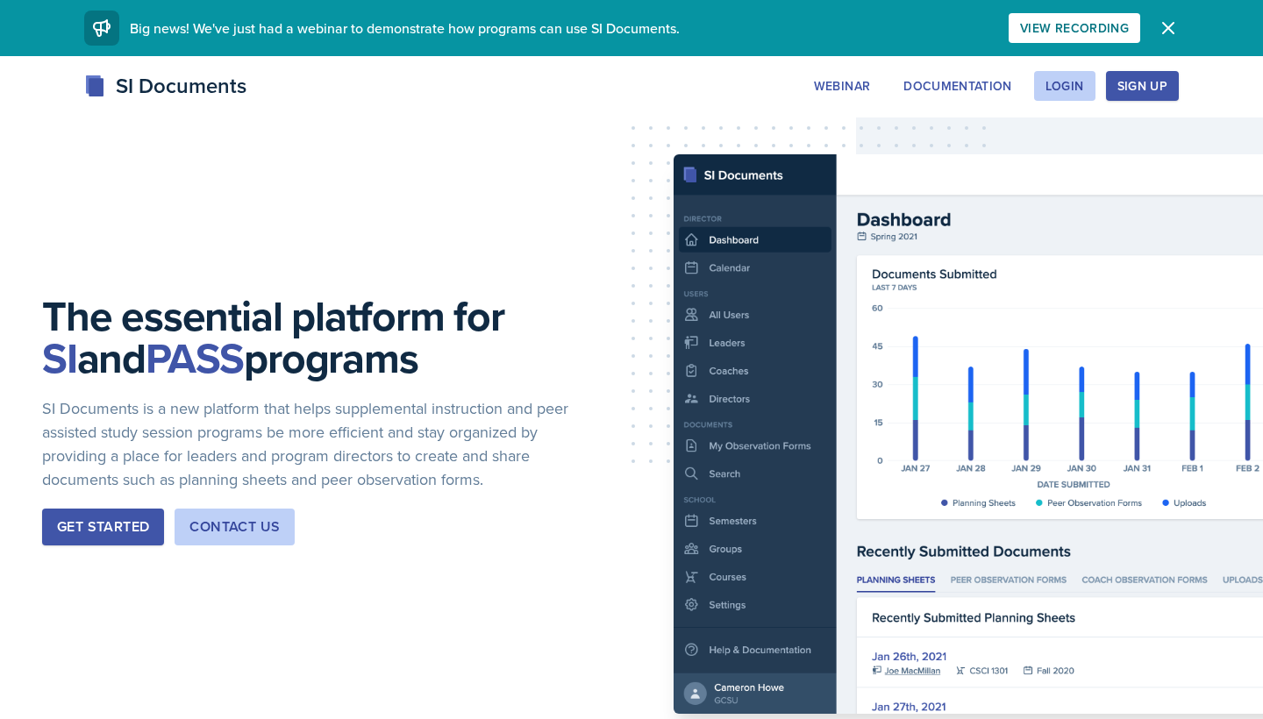 The height and width of the screenshot is (719, 1263). Describe the element at coordinates (234, 527) in the screenshot. I see `button: Contact Us` at that location.